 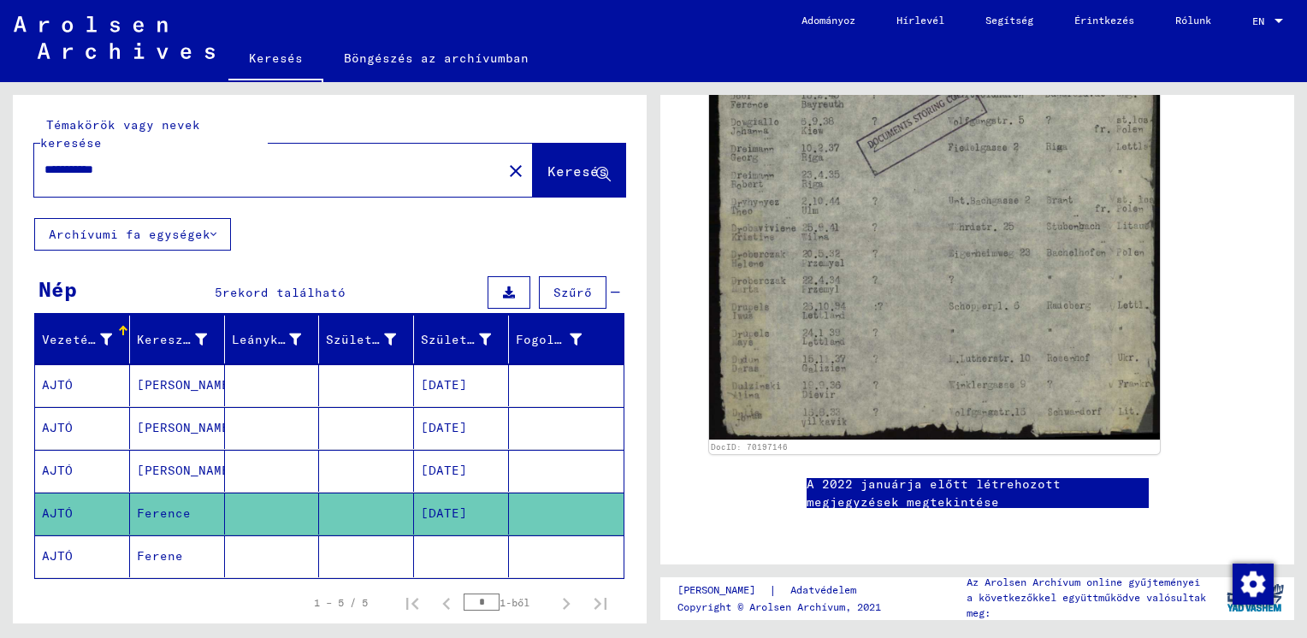 What do you see at coordinates (177, 340) in the screenshot?
I see `mat-header-cell: First Name` at bounding box center [177, 340].